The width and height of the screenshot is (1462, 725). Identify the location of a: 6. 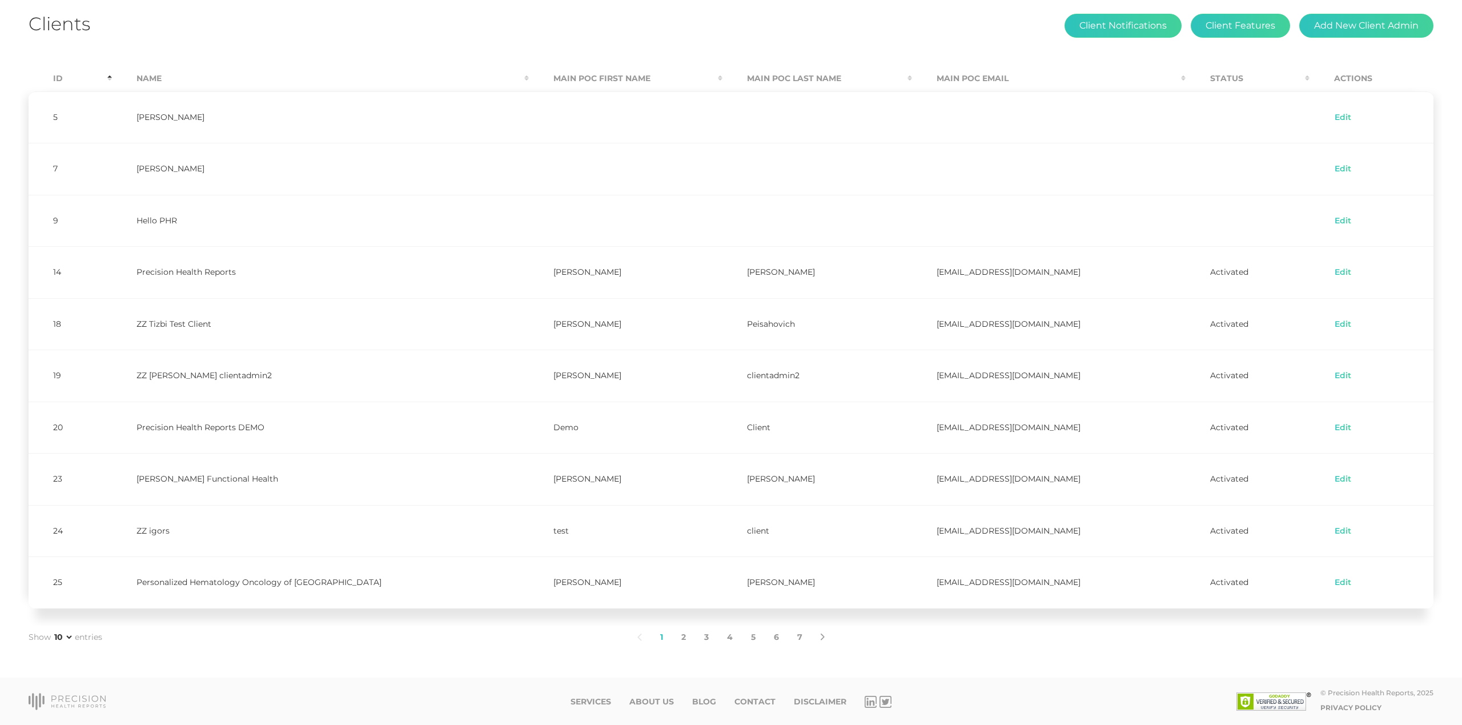
(776, 637).